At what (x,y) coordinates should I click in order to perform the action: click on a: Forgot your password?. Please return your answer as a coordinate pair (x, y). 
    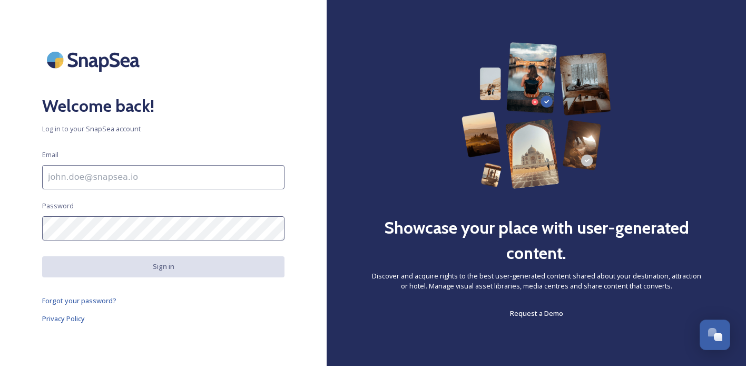
    Looking at the image, I should click on (163, 300).